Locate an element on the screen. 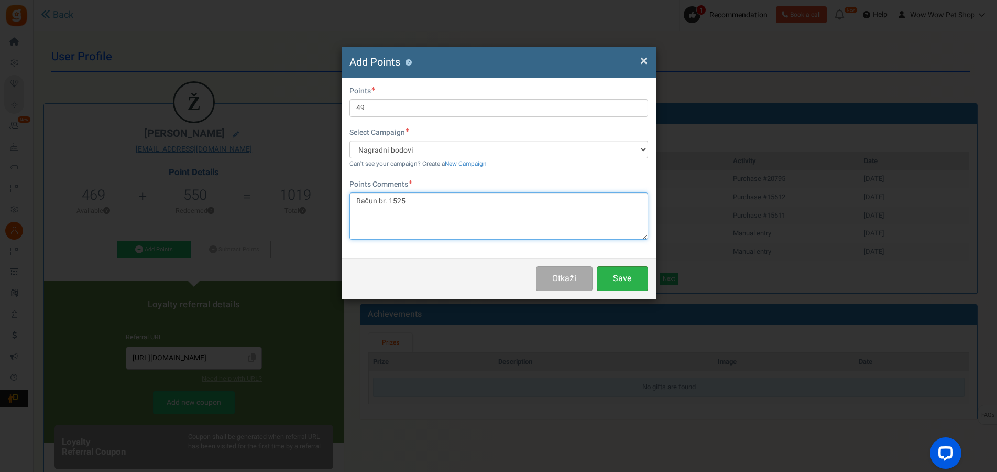  button: Open LiveChat chat widget is located at coordinates (24, 20).